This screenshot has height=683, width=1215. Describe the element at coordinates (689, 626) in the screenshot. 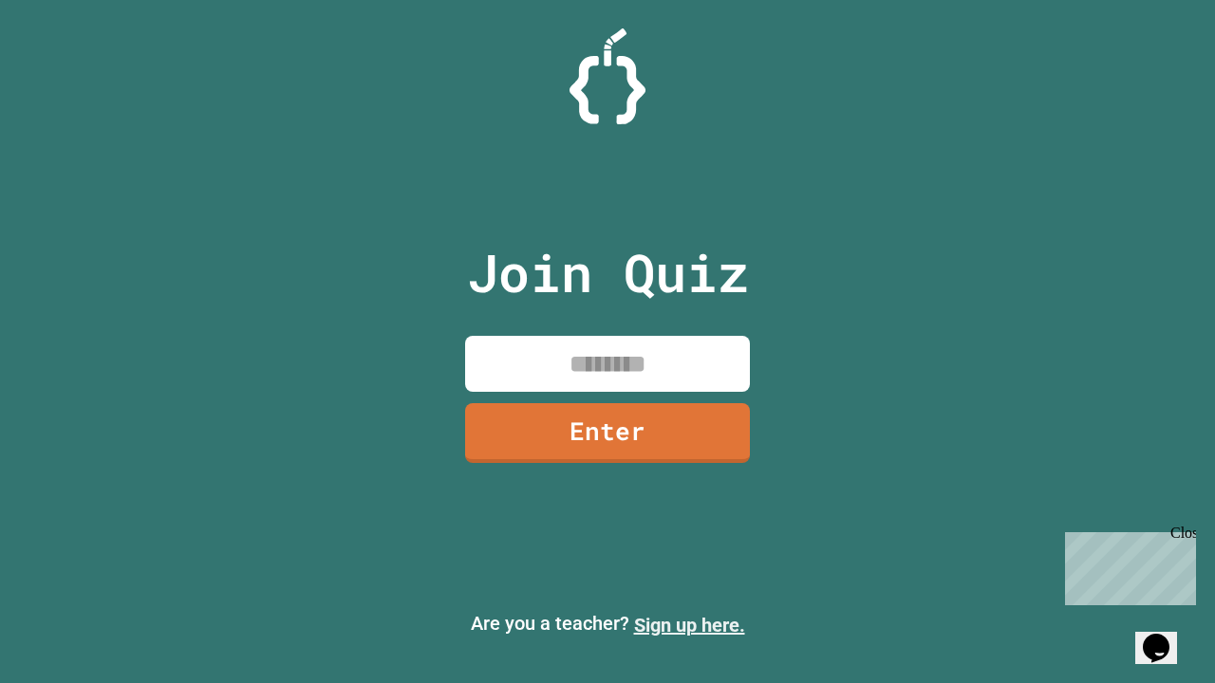

I see `a: Sign up here.` at that location.